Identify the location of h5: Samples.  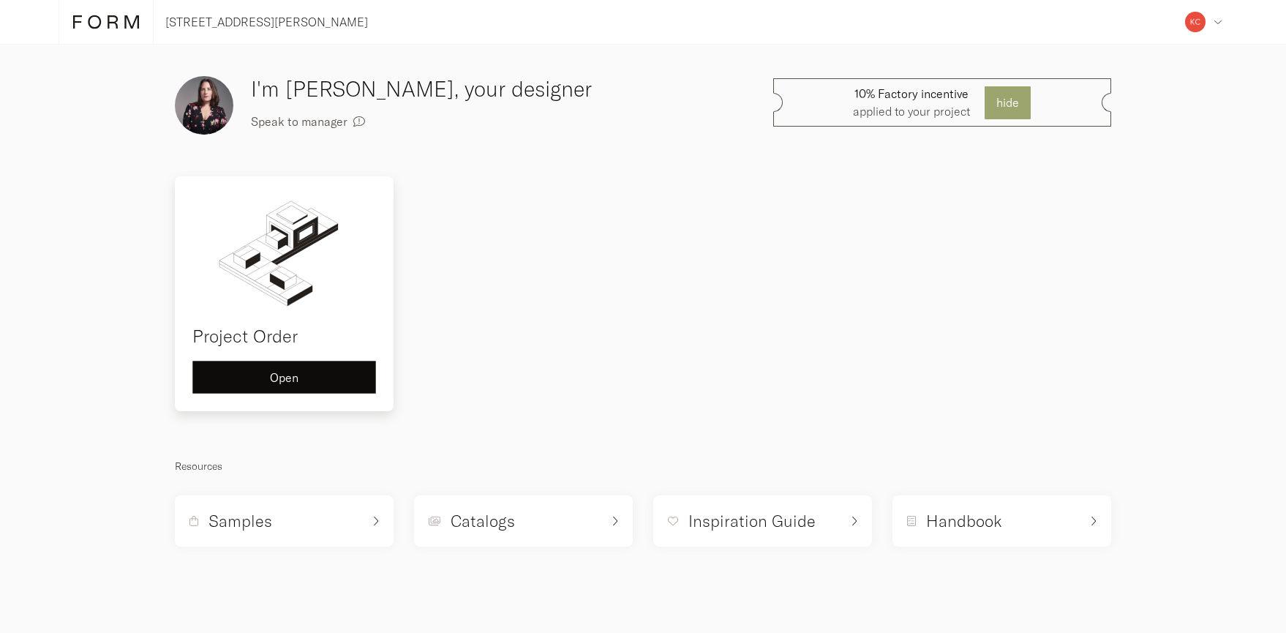
(240, 521).